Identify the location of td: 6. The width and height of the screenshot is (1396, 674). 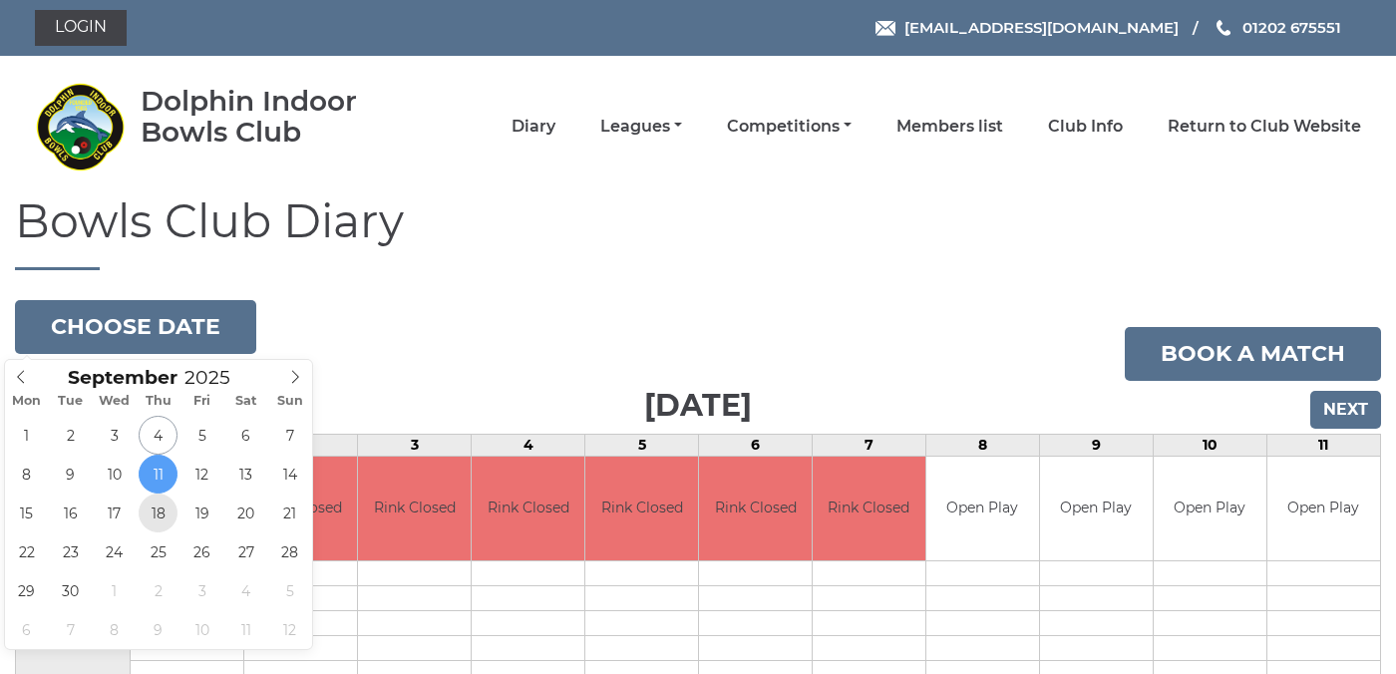
(756, 445).